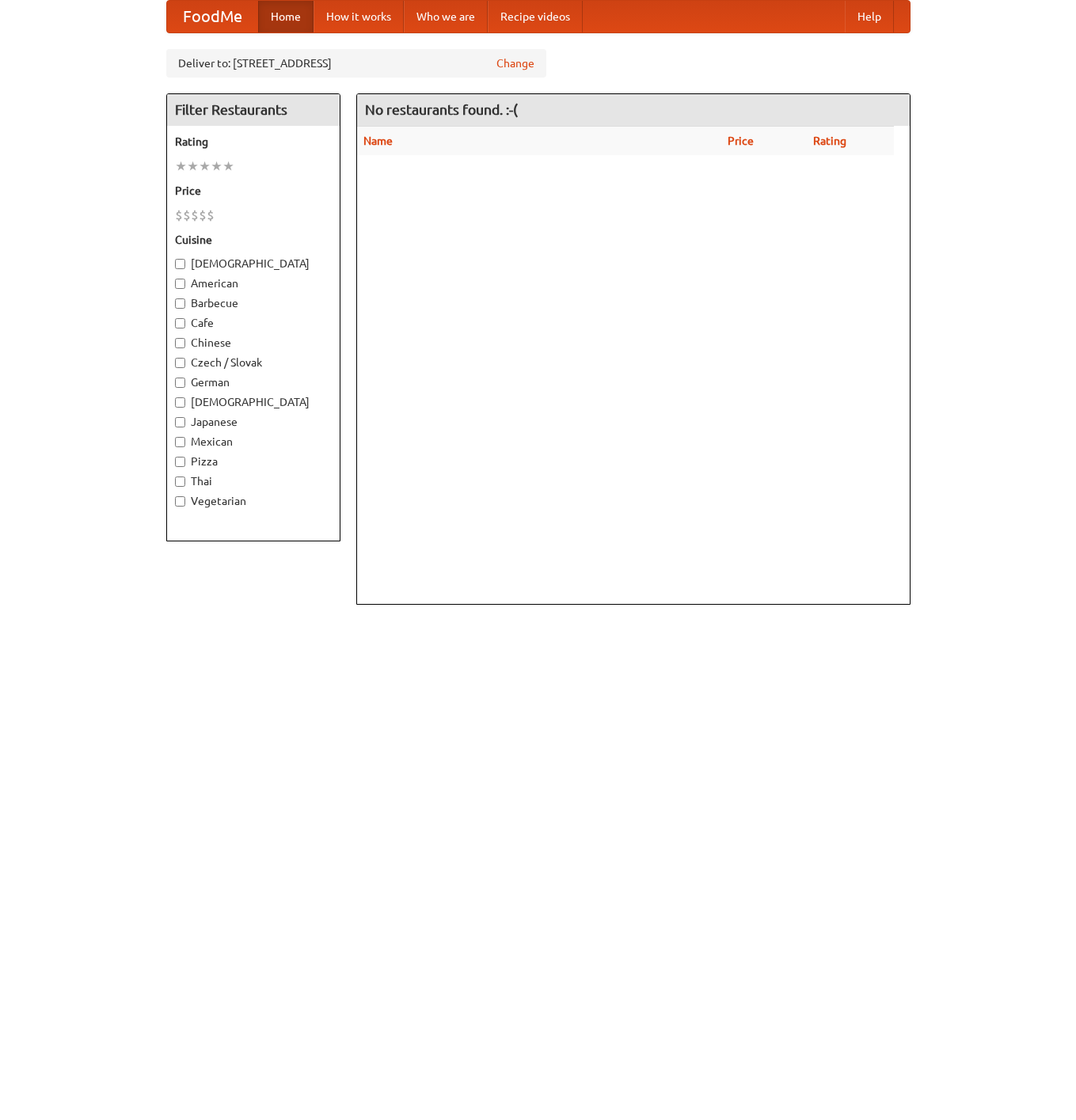  What do you see at coordinates (253, 110) in the screenshot?
I see `h4: Filter Restaurants` at bounding box center [253, 110].